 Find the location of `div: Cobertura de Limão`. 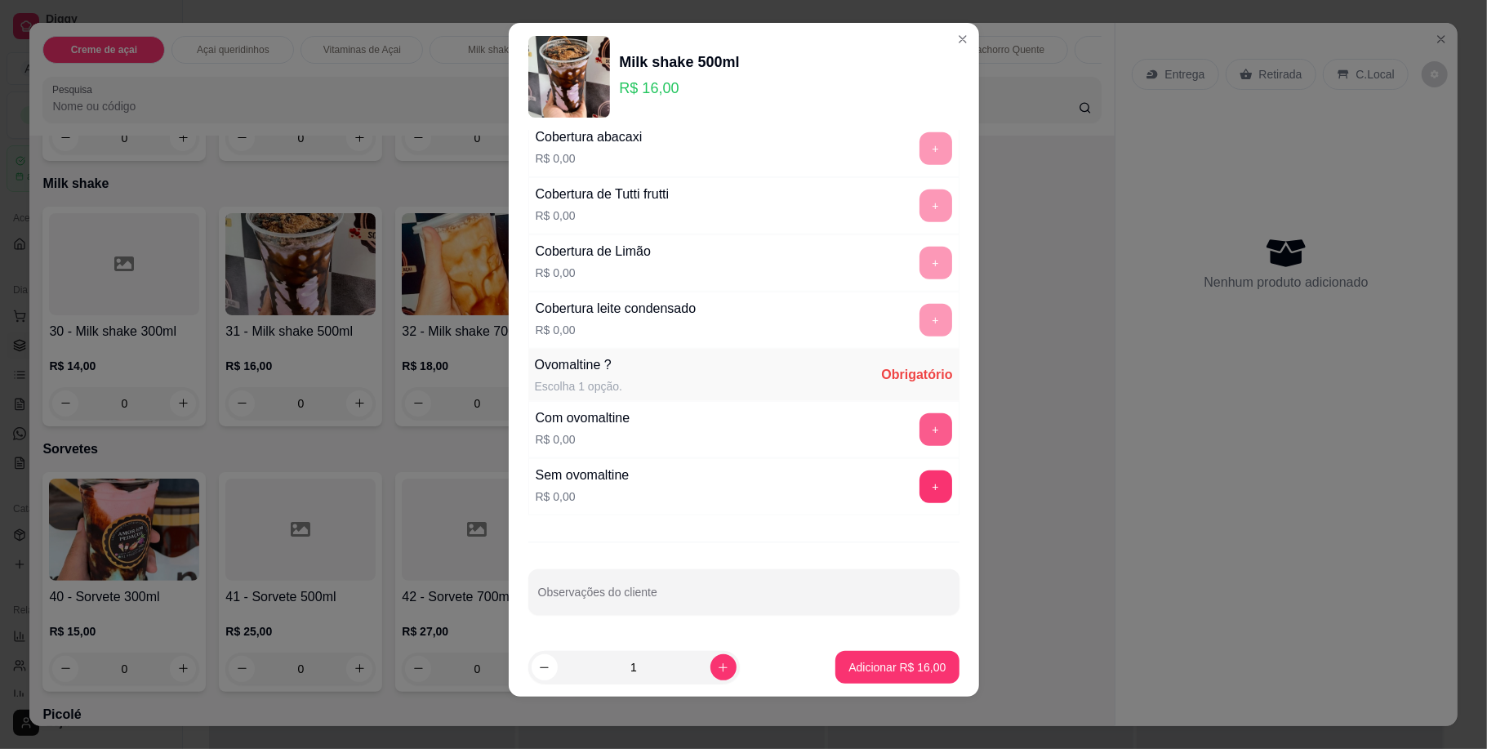

div: Cobertura de Limão is located at coordinates (593, 252).